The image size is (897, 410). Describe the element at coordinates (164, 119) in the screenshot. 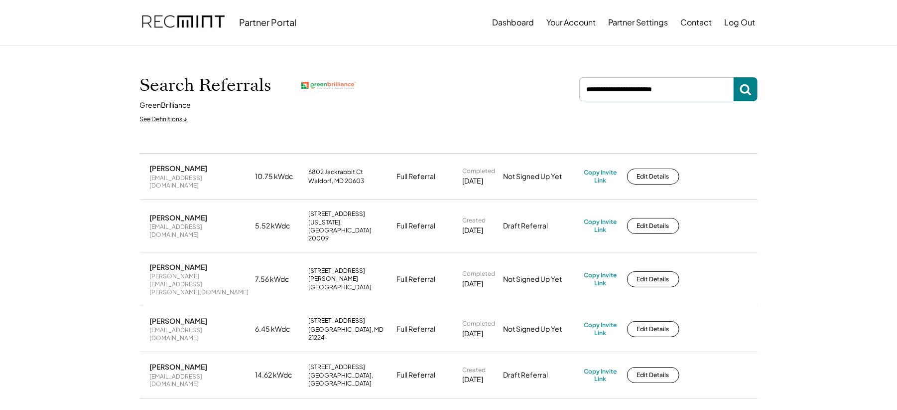

I see `div: See Definitions ↓` at that location.